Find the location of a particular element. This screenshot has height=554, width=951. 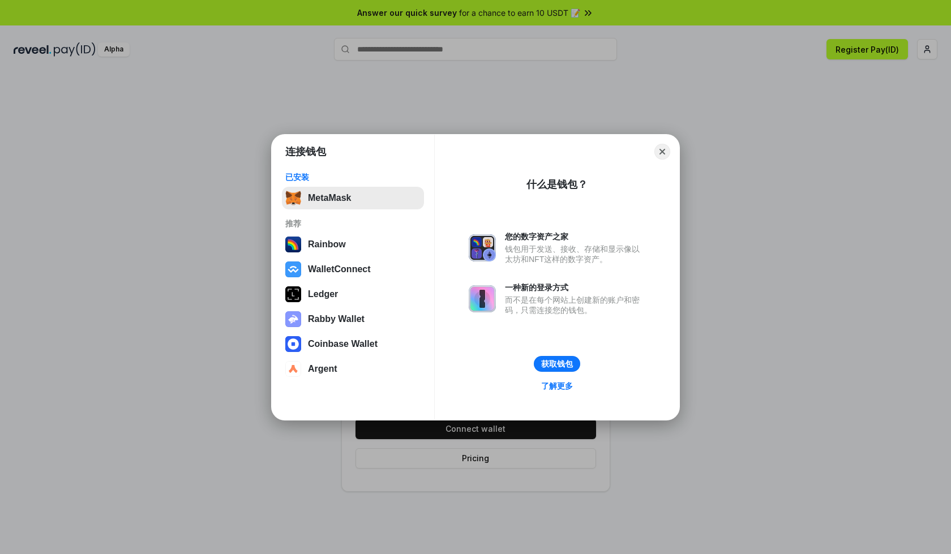

div: Rainbow is located at coordinates (327, 245).